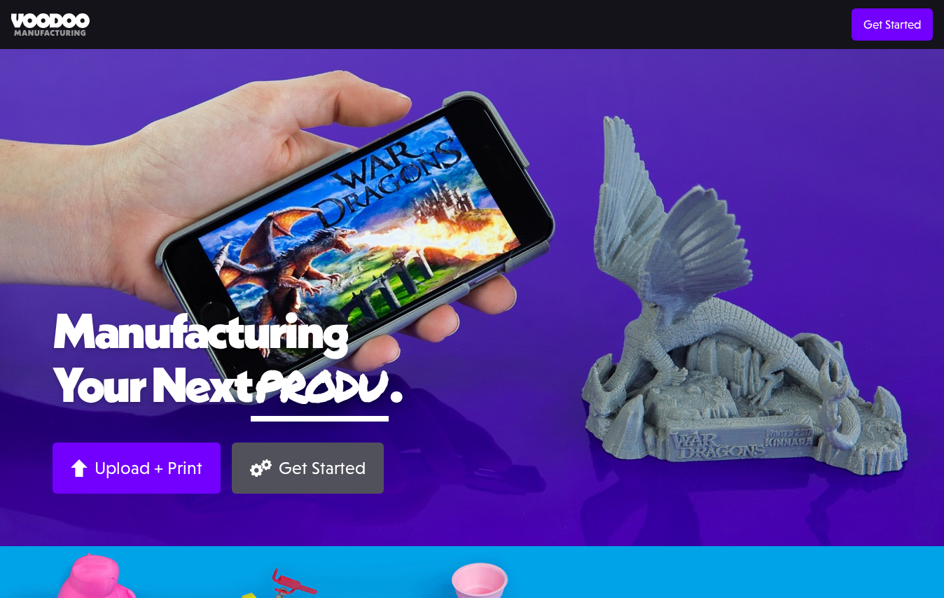 The height and width of the screenshot is (598, 944). Describe the element at coordinates (148, 468) in the screenshot. I see `div: Upload + Print` at that location.